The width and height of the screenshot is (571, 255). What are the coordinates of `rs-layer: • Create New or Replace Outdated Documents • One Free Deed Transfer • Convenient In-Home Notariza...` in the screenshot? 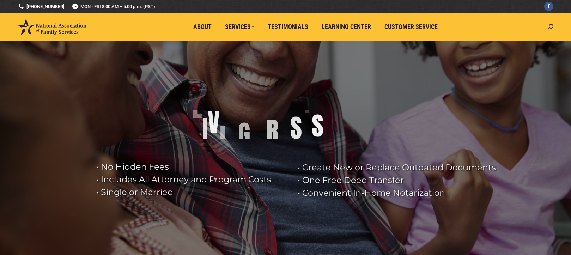 It's located at (400, 180).